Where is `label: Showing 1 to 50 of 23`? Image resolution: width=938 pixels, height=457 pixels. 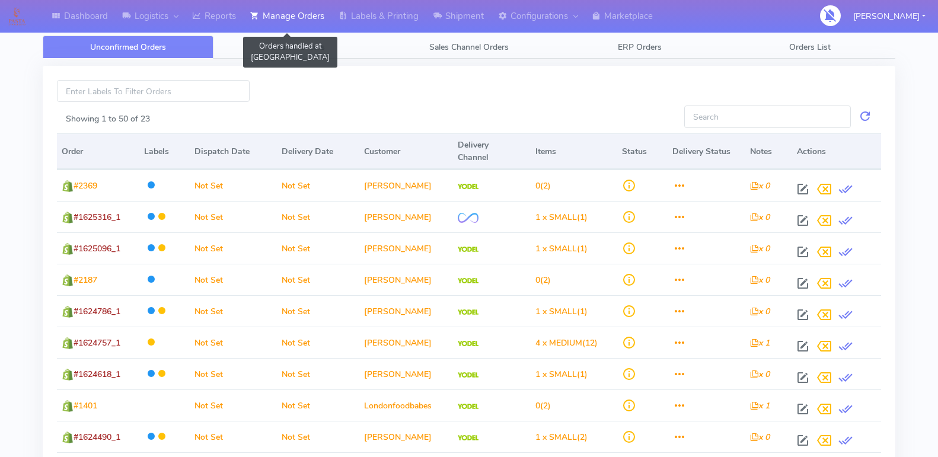
label: Showing 1 to 50 of 23 is located at coordinates (108, 119).